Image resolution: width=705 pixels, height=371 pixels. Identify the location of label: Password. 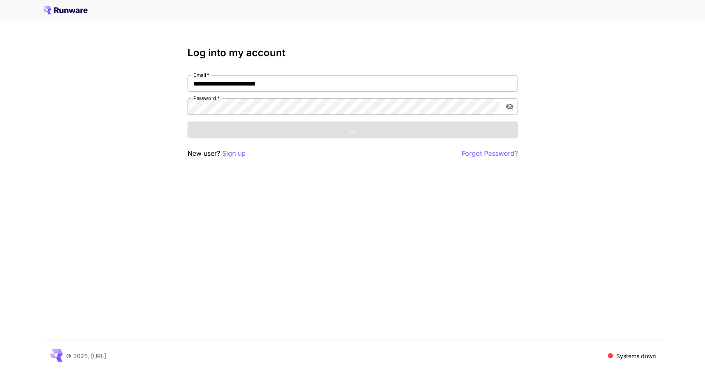
(206, 98).